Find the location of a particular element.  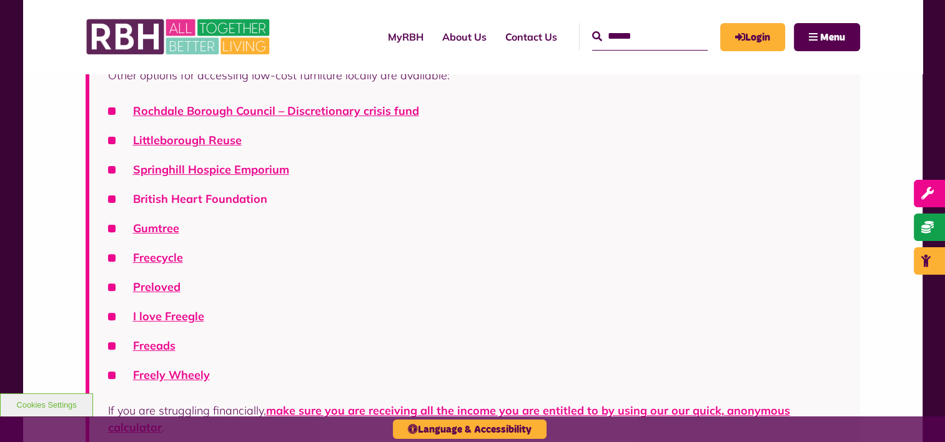

p: Other options for accessing low-cost furniture locally are available: is located at coordinates (475, 75).